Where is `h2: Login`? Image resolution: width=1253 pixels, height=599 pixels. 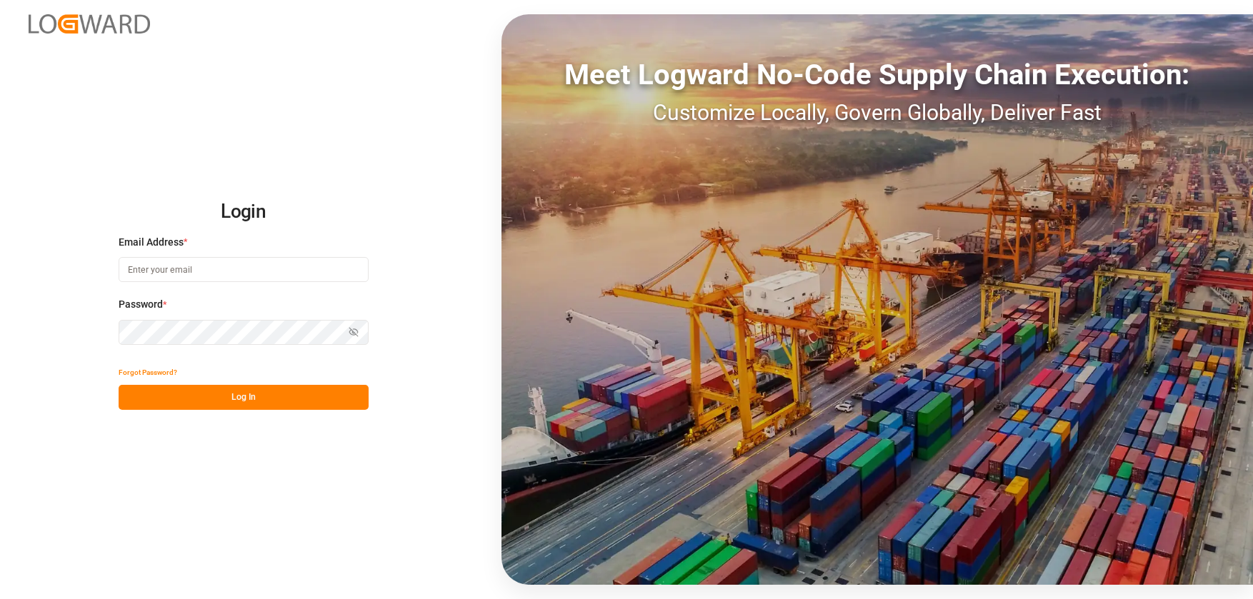
h2: Login is located at coordinates (244, 212).